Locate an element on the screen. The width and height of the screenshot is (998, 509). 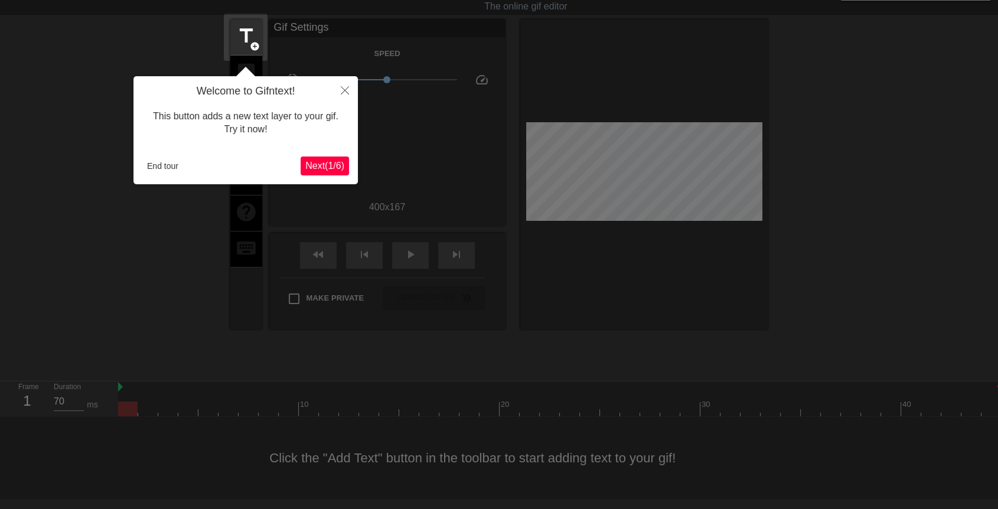
div: This button adds a new text layer to your gif. Try it now! is located at coordinates (246, 123).